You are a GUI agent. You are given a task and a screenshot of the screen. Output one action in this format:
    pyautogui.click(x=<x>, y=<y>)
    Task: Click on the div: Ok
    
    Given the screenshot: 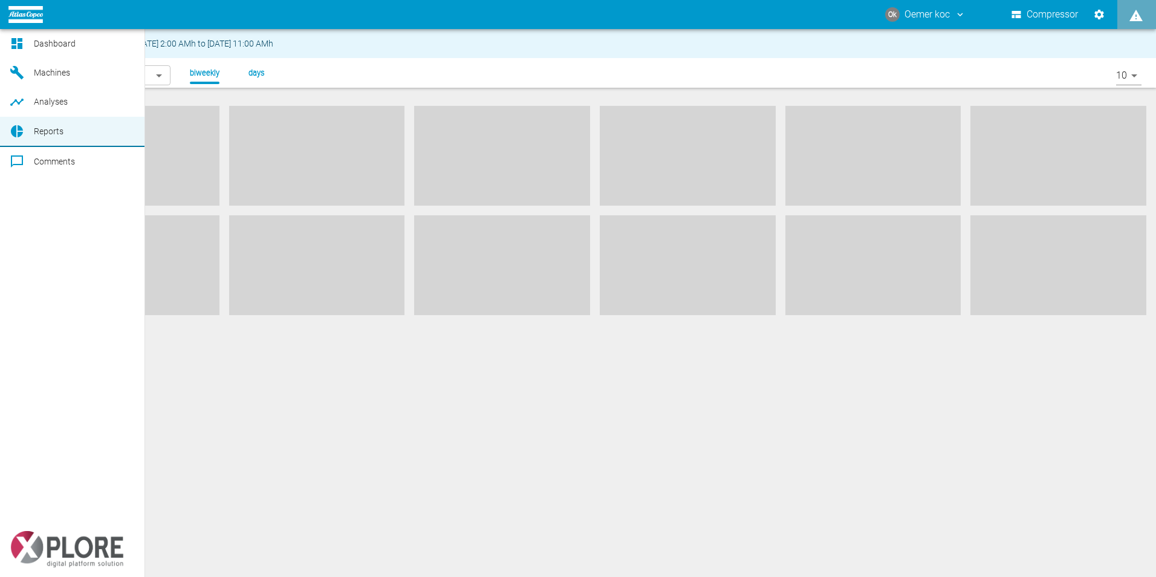 What is the action you would take?
    pyautogui.click(x=892, y=15)
    